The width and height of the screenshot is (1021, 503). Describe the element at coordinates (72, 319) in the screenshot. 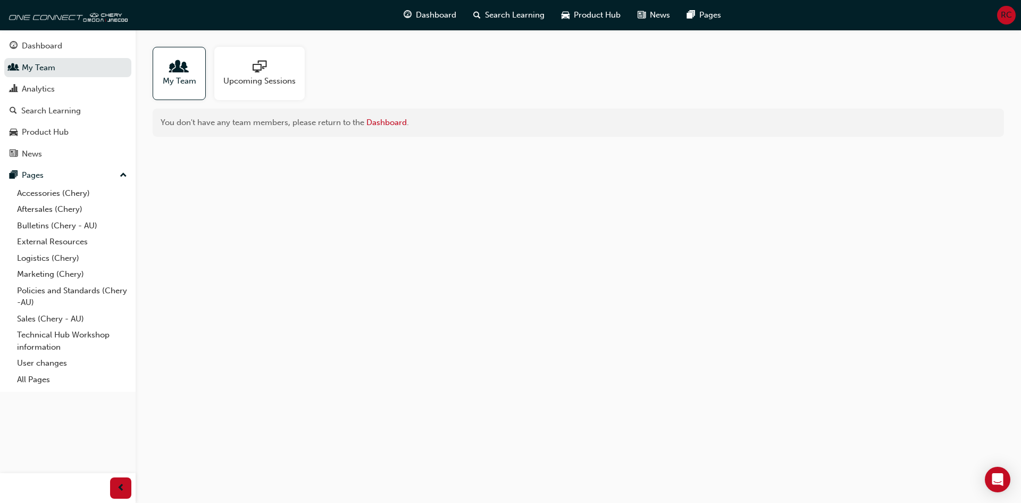

I see `a: Sales (Chery - AU)` at that location.